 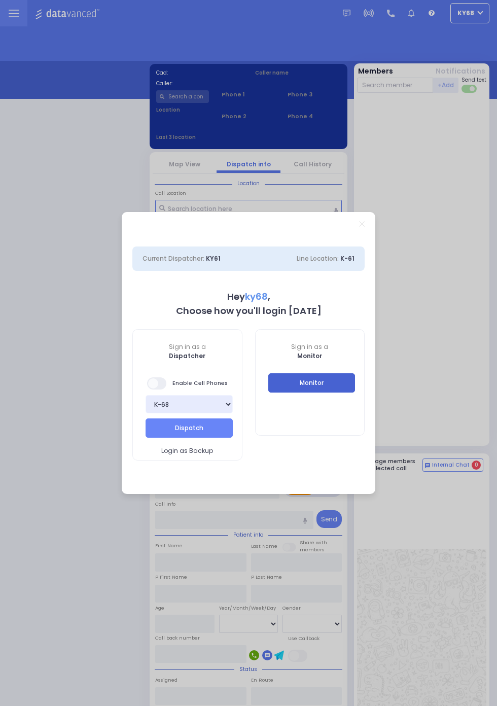 What do you see at coordinates (173, 258) in the screenshot?
I see `span: Current Dispatcher:` at bounding box center [173, 258].